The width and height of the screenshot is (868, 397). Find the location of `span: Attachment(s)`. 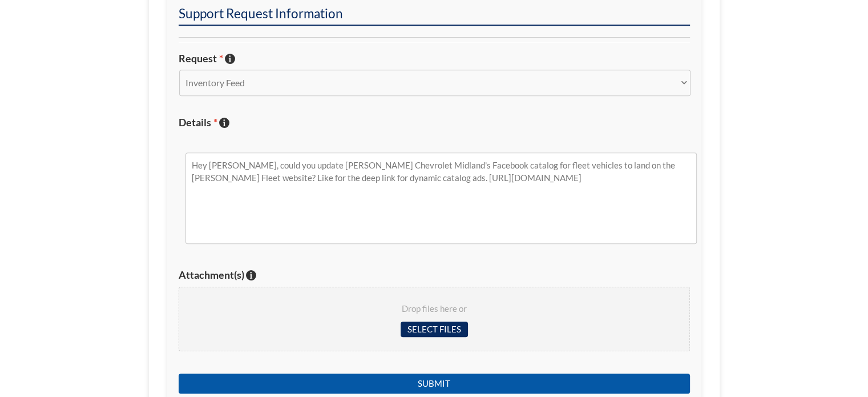

span: Attachment(s) is located at coordinates (211, 275).